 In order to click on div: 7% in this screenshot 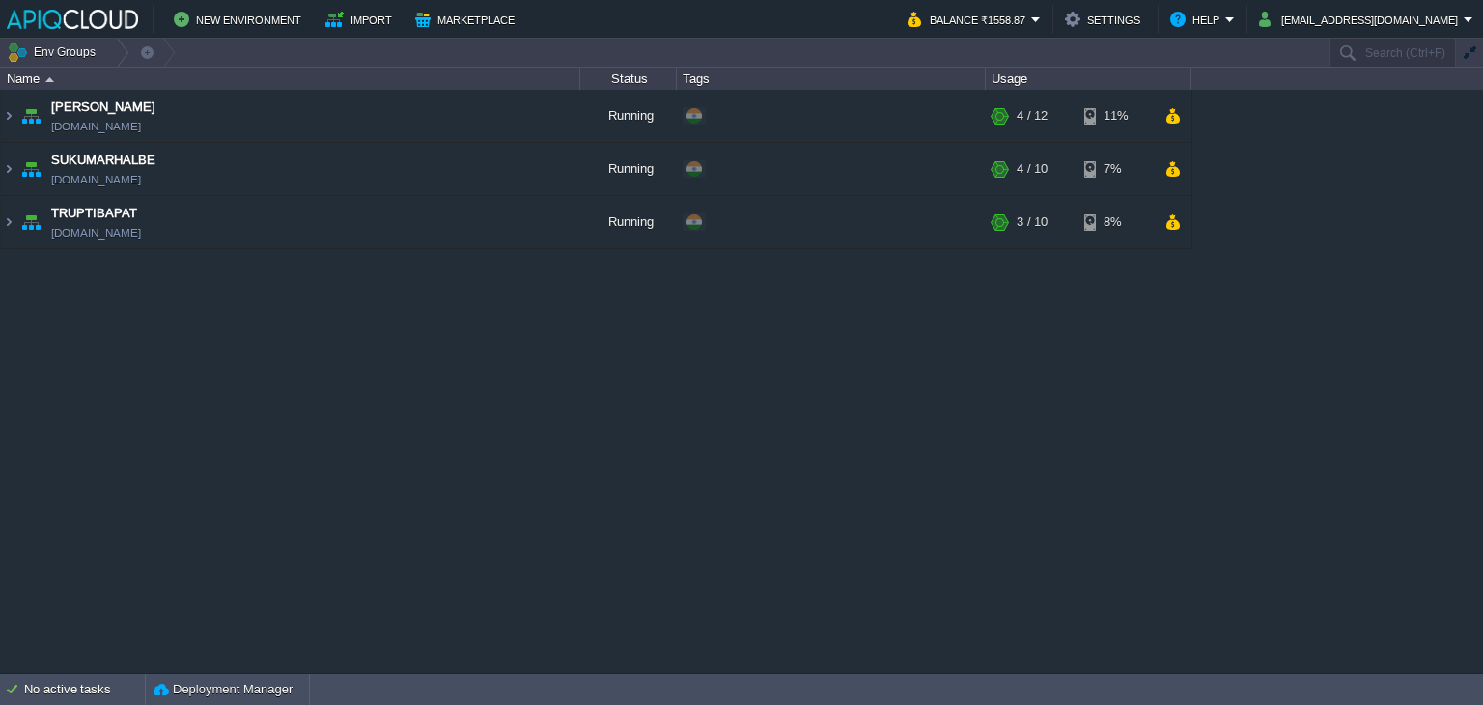, I will do `click(1115, 169)`.